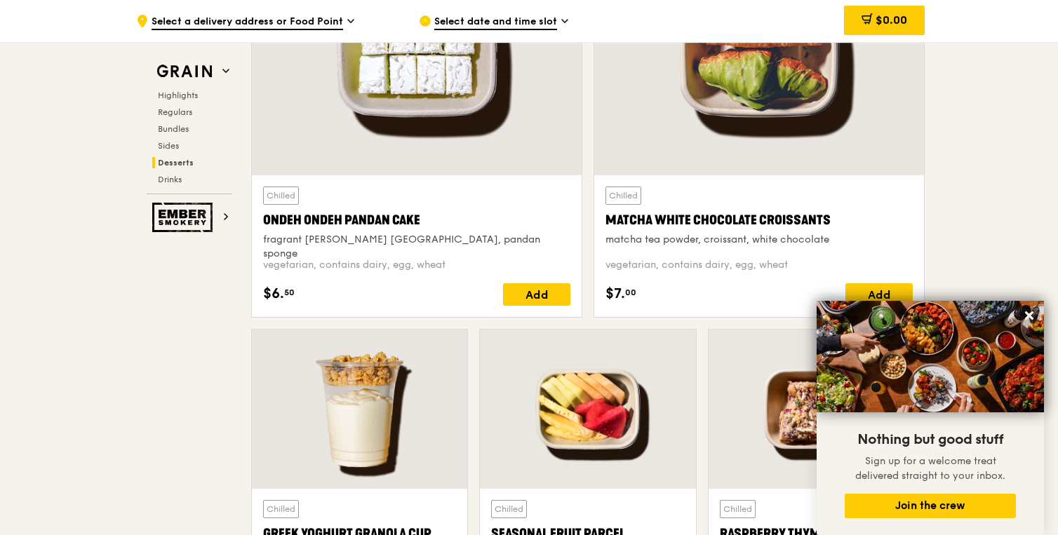 The image size is (1058, 535). What do you see at coordinates (930, 506) in the screenshot?
I see `button: Join the crew` at bounding box center [930, 506].